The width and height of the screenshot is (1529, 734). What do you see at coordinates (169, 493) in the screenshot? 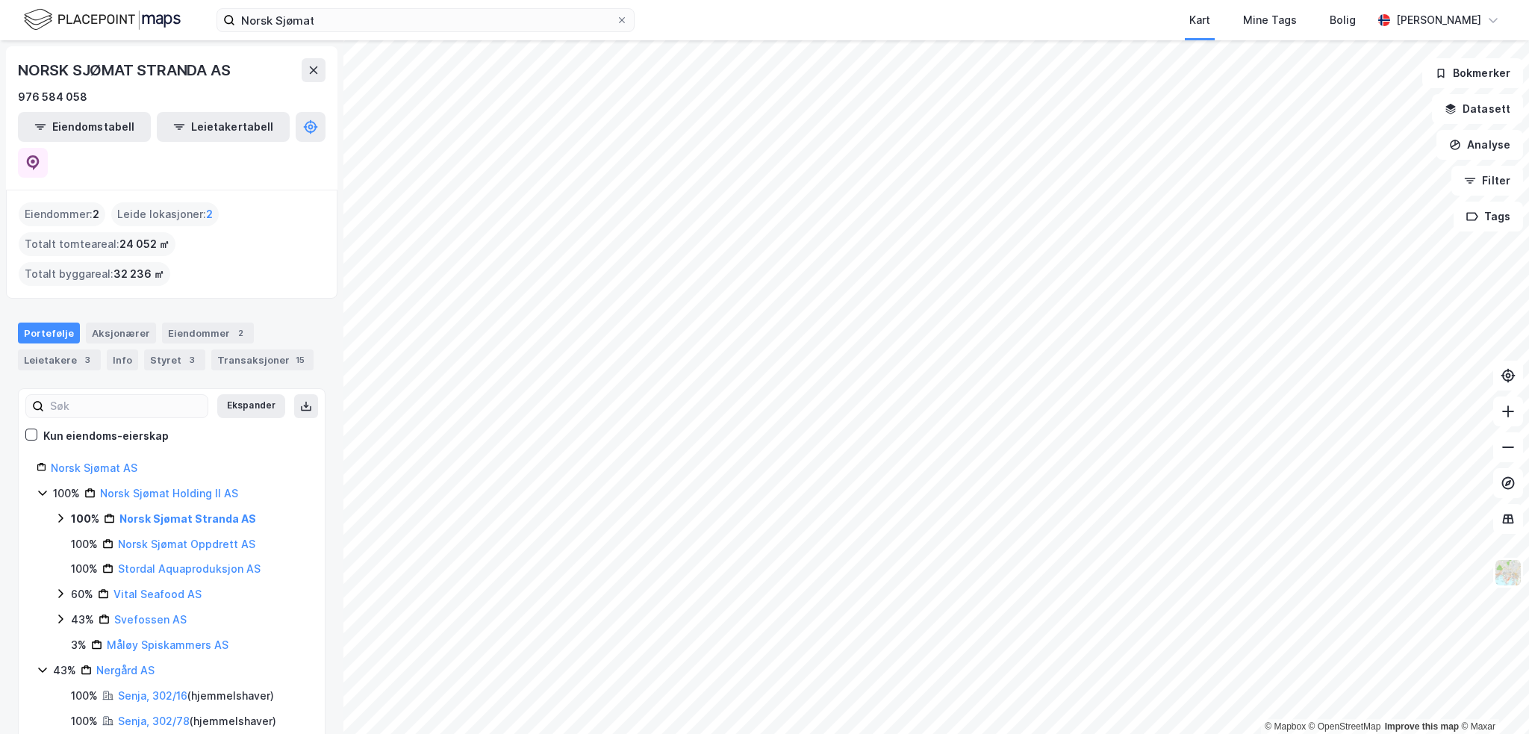
I see `a: Norsk Sjømat Holding II AS` at bounding box center [169, 493].